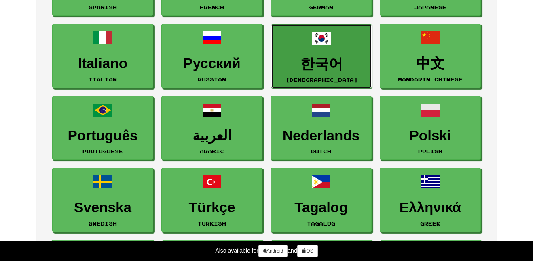 The height and width of the screenshot is (261, 533). Describe the element at coordinates (430, 128) in the screenshot. I see `a: PolskiPolish` at that location.